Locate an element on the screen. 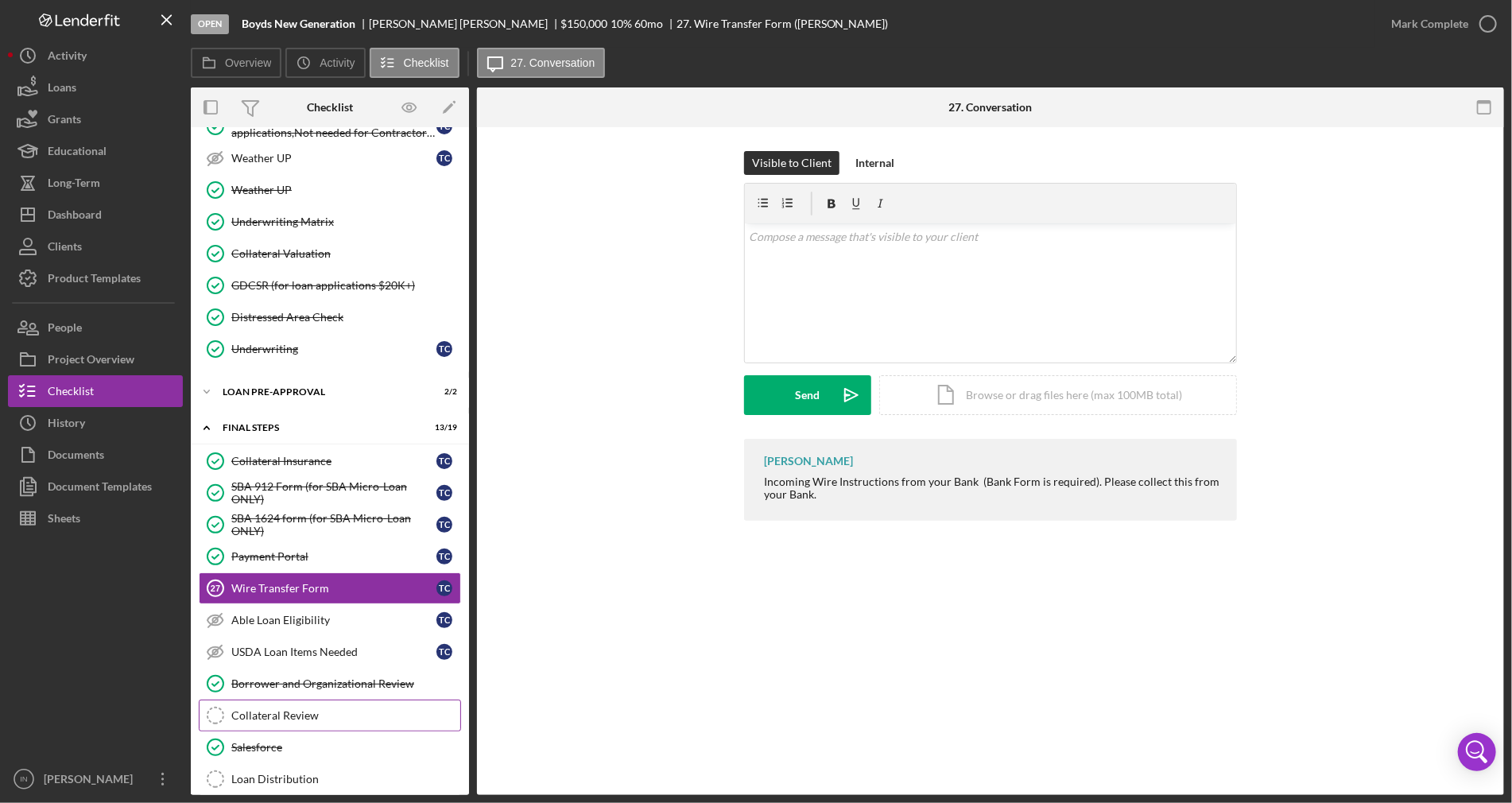 The height and width of the screenshot is (803, 1512). div: Distressed Area Check is located at coordinates (345, 318).